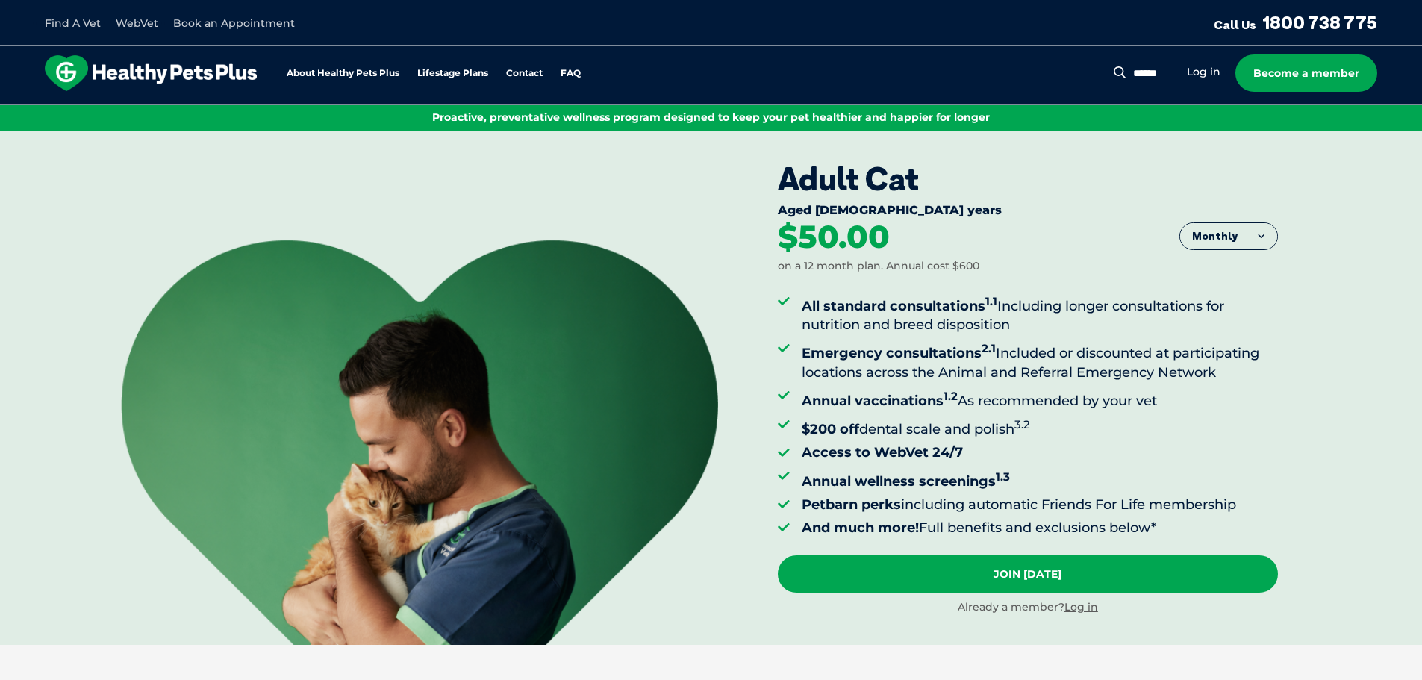 The image size is (1422, 680). Describe the element at coordinates (570, 73) in the screenshot. I see `a: FAQ` at that location.